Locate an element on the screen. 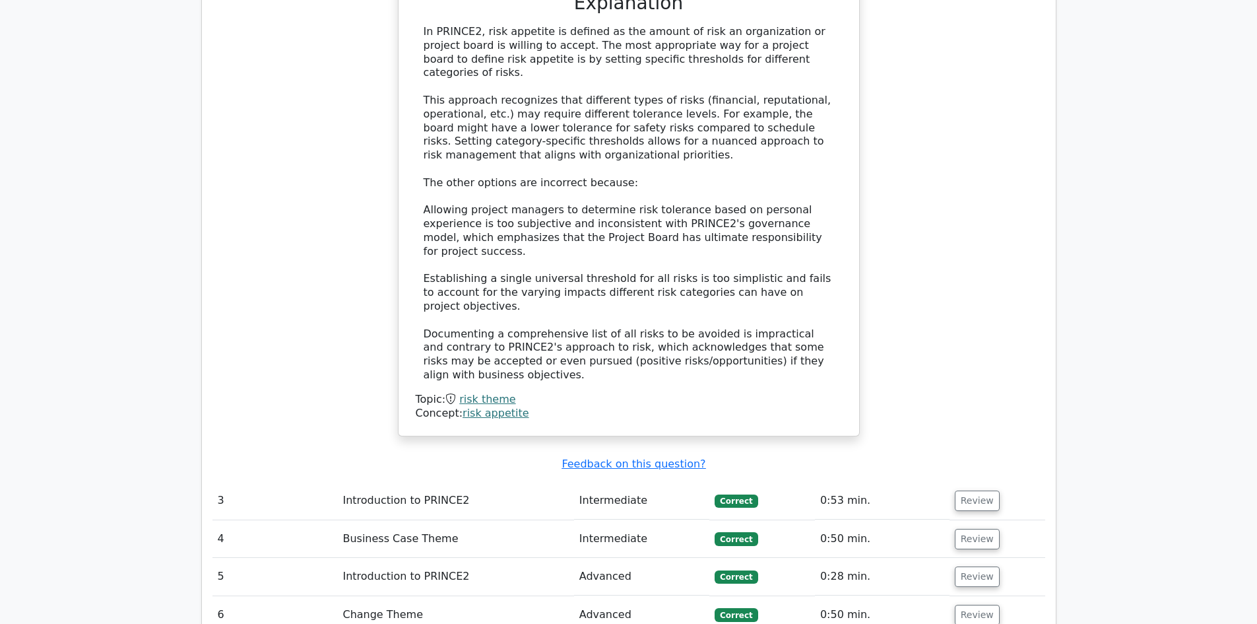 The width and height of the screenshot is (1257, 624). a: Feedback on this question? is located at coordinates (634, 463).